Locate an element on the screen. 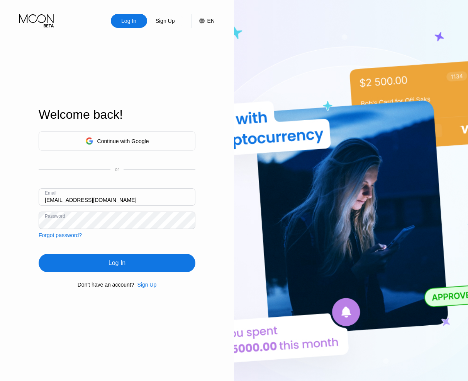  div: Email is located at coordinates (51, 193).